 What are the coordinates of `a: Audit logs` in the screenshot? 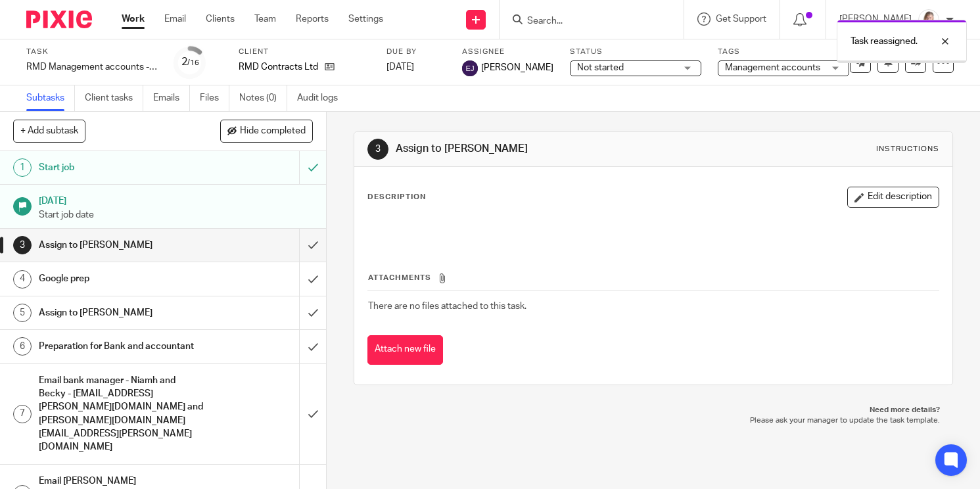 It's located at (322, 98).